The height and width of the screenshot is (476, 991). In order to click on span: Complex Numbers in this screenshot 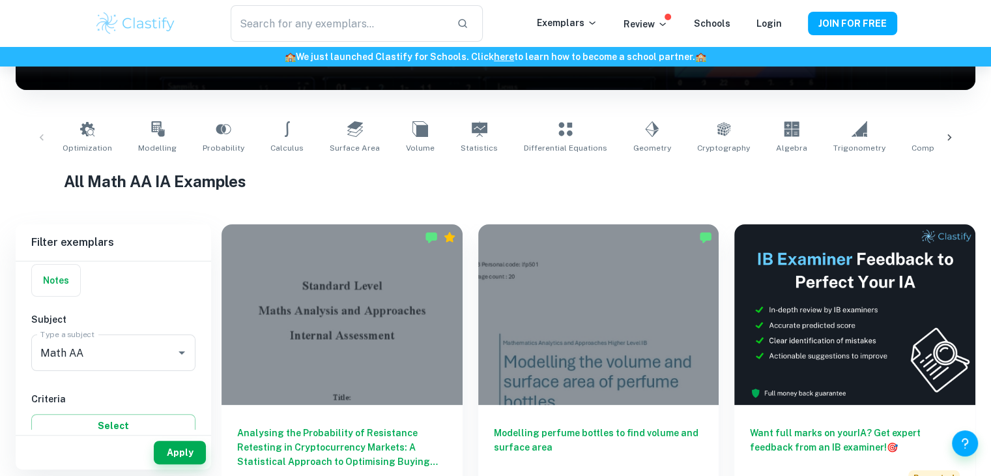, I will do `click(947, 148)`.